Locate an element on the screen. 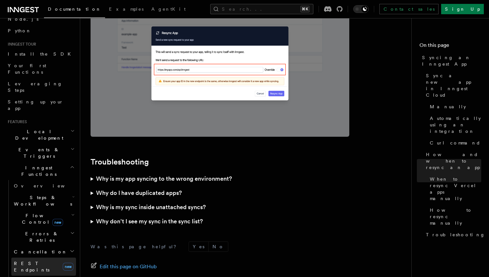 The width and height of the screenshot is (489, 277). a: Curl command is located at coordinates (454, 143).